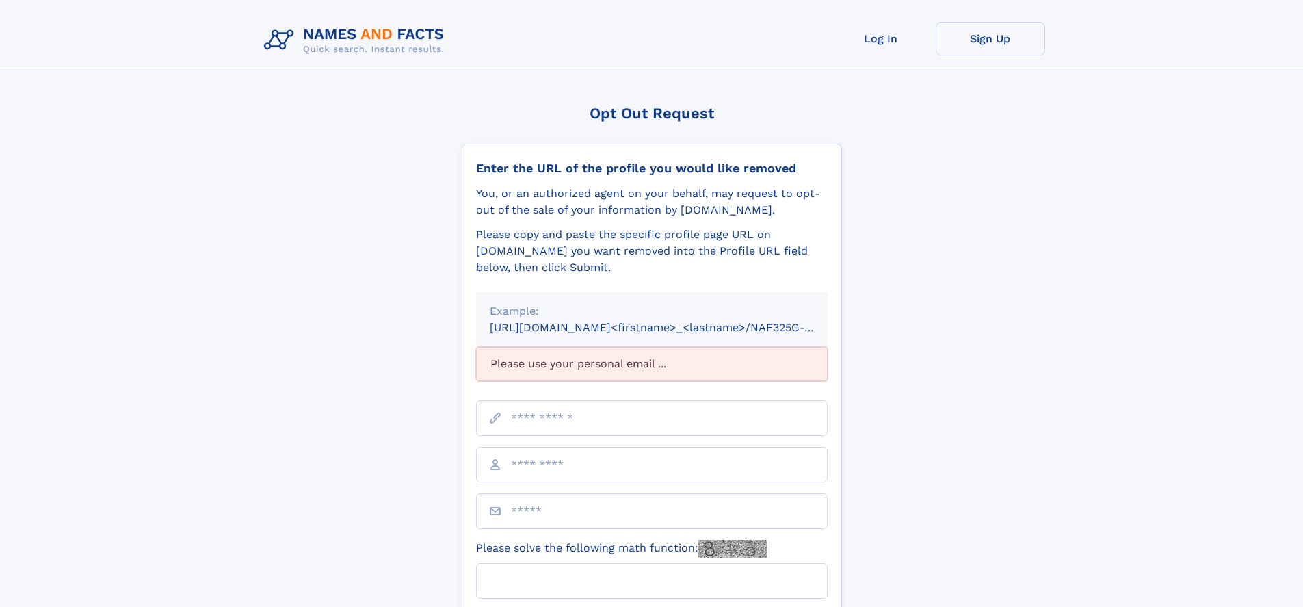 This screenshot has width=1303, height=607. I want to click on a: Sign Up, so click(991, 38).